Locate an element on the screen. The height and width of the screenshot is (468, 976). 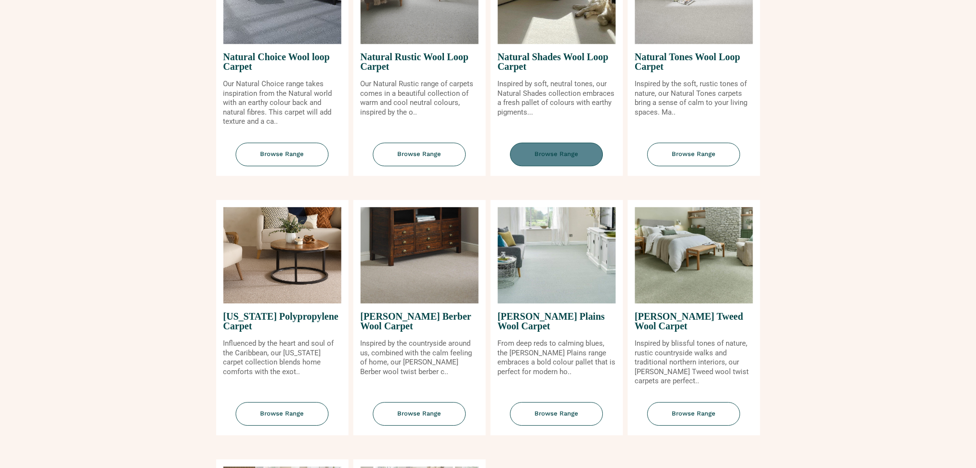
p: Our Natural Choice range takes inspiration from the Natural world with an earthy colour back and ... is located at coordinates (282, 103).